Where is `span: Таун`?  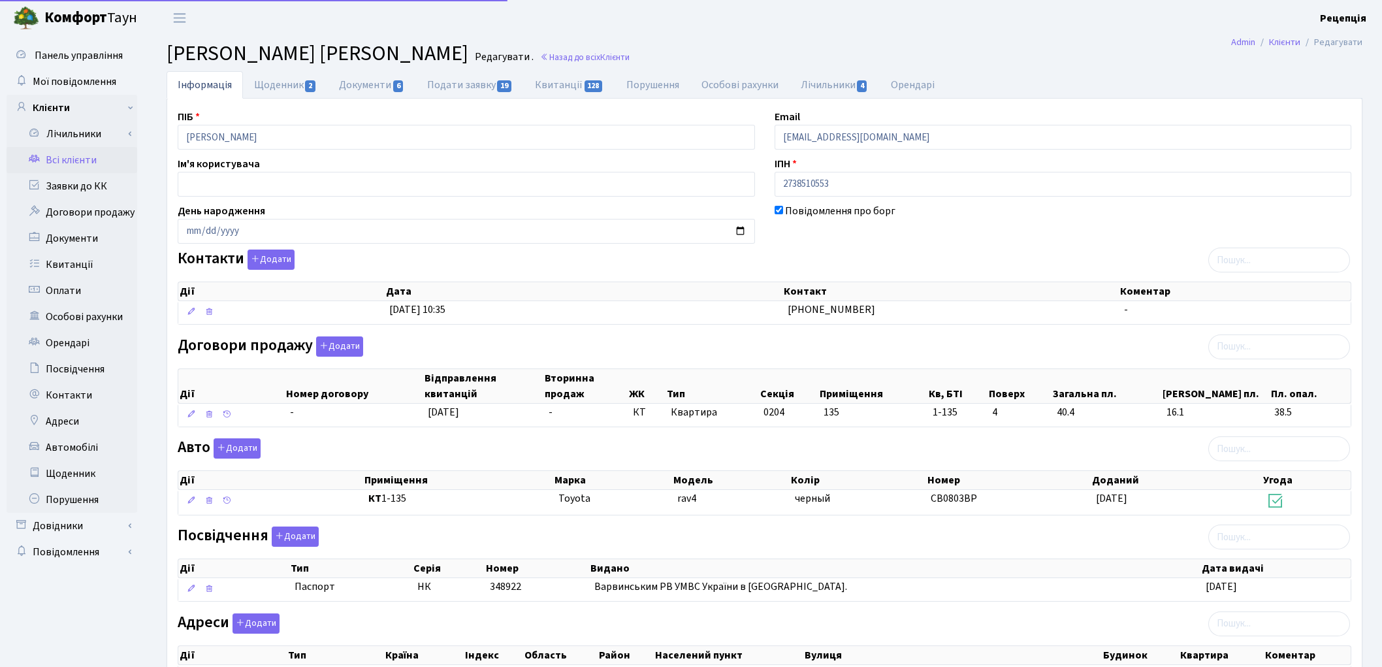
span: Таун is located at coordinates (91, 18).